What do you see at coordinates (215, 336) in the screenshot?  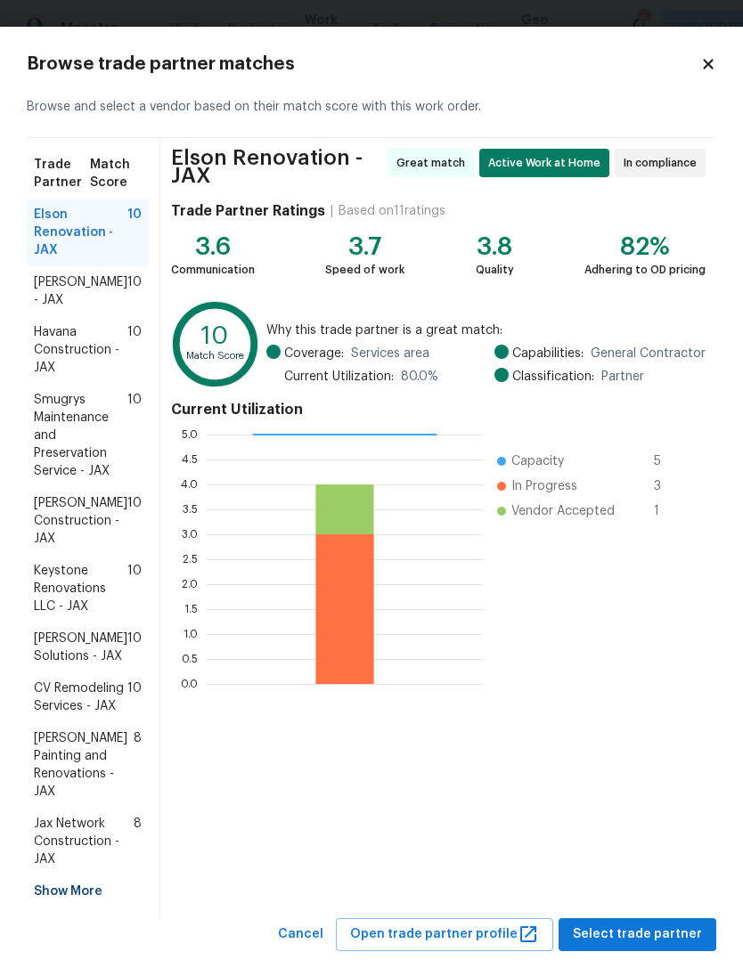 I see `text: 10` at bounding box center [215, 336].